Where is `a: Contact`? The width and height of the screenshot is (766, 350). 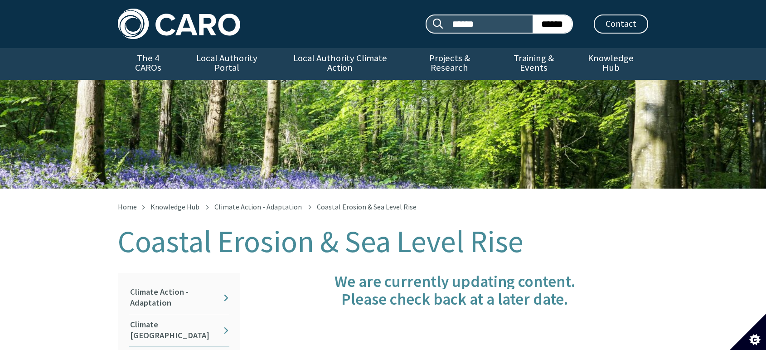 a: Contact is located at coordinates (621, 24).